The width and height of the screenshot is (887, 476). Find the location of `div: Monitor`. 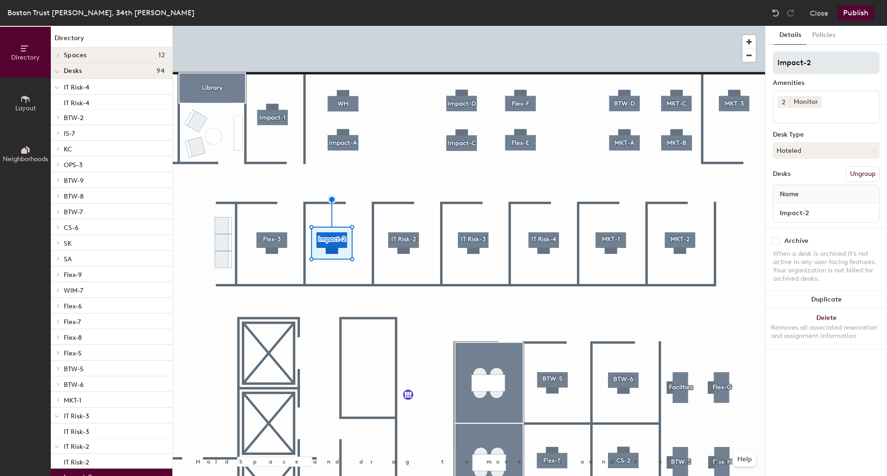

div: Monitor is located at coordinates (805, 102).